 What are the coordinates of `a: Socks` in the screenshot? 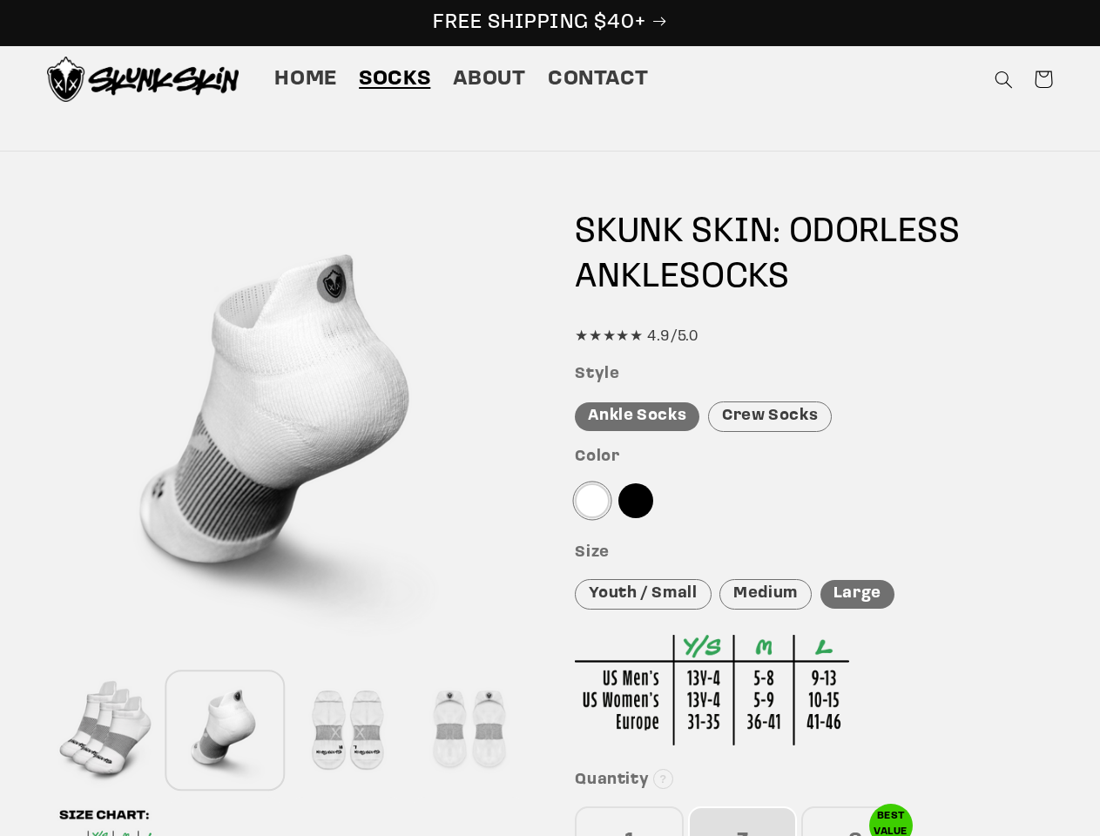 It's located at (395, 79).